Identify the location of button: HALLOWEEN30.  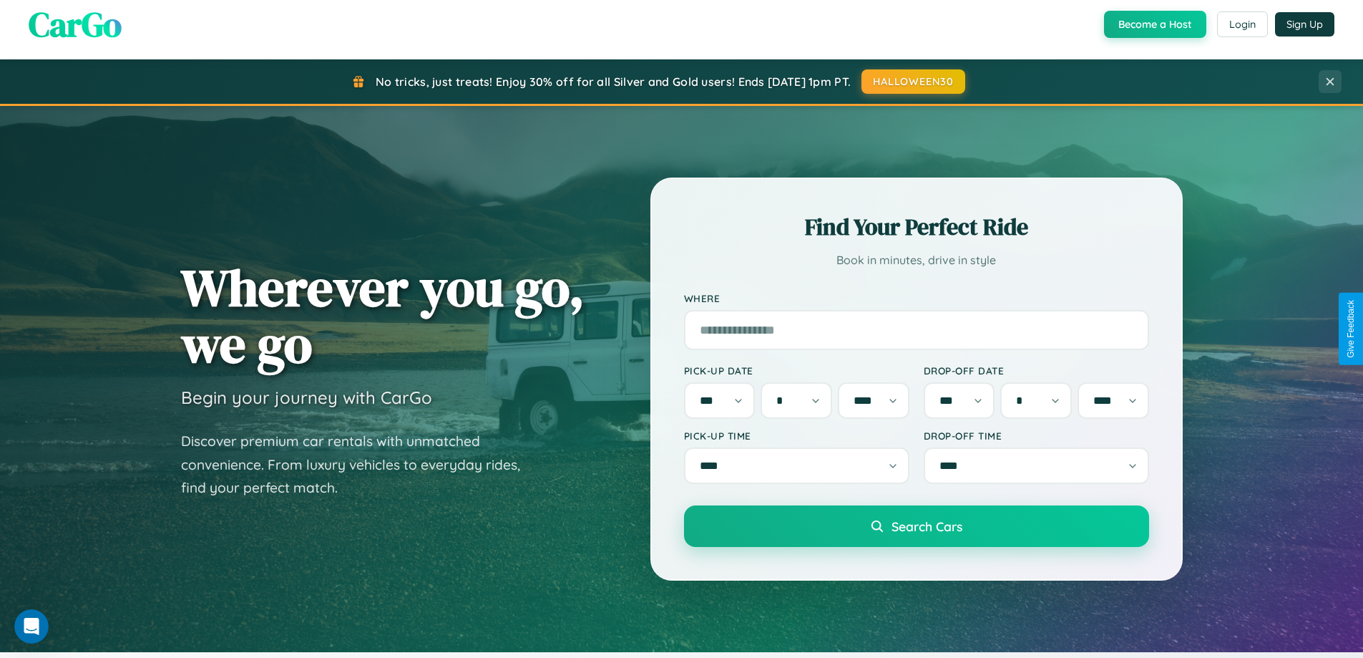
(913, 82).